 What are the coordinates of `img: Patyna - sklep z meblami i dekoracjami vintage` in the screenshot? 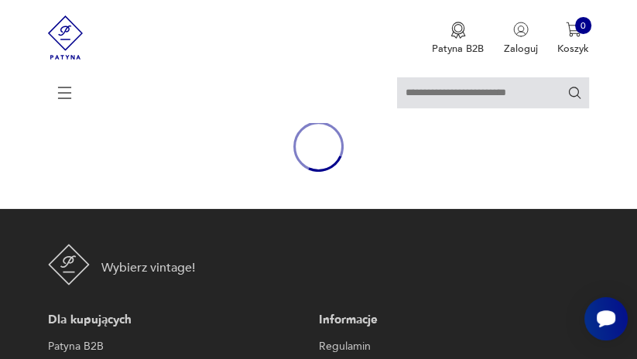 It's located at (69, 265).